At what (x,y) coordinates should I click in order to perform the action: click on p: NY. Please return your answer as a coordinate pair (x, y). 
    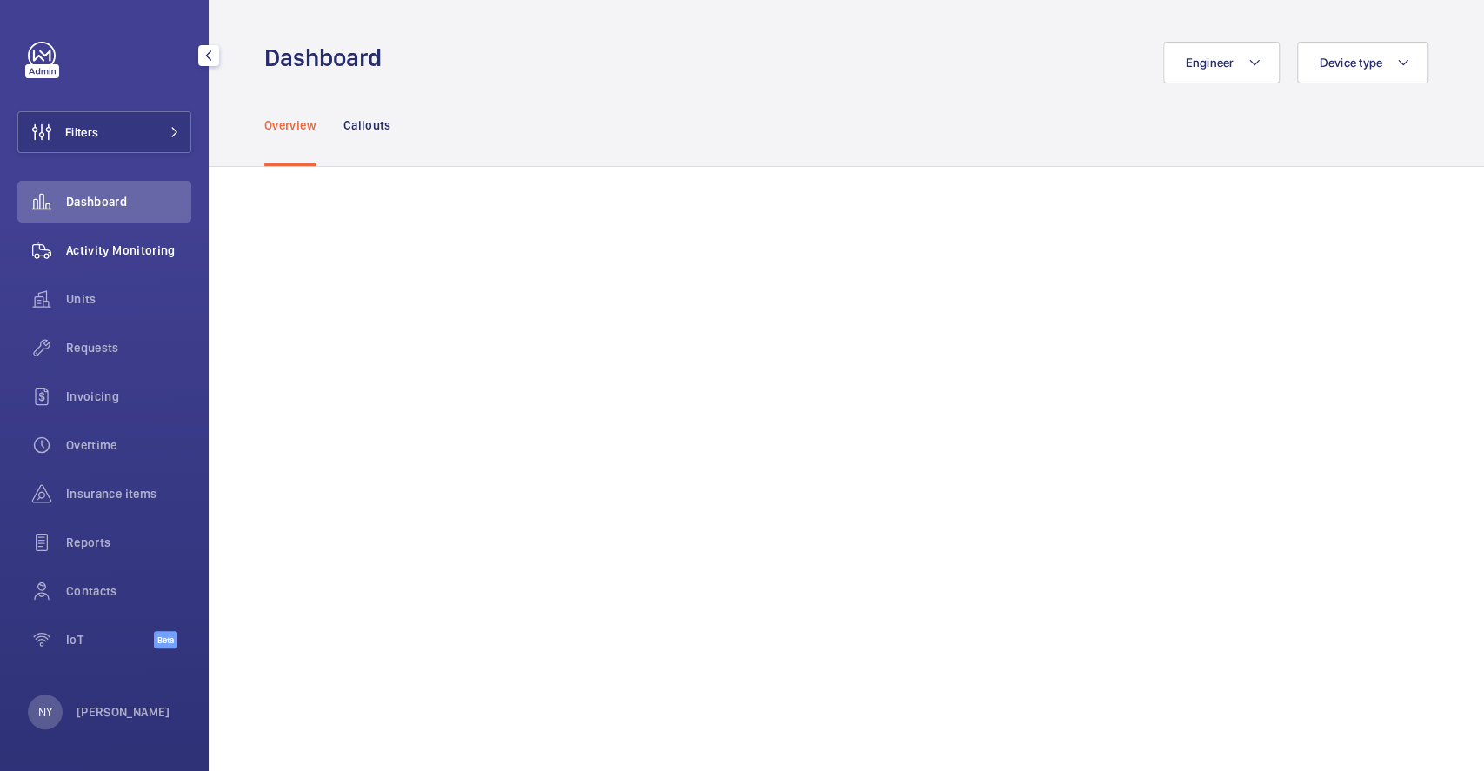
    Looking at the image, I should click on (45, 712).